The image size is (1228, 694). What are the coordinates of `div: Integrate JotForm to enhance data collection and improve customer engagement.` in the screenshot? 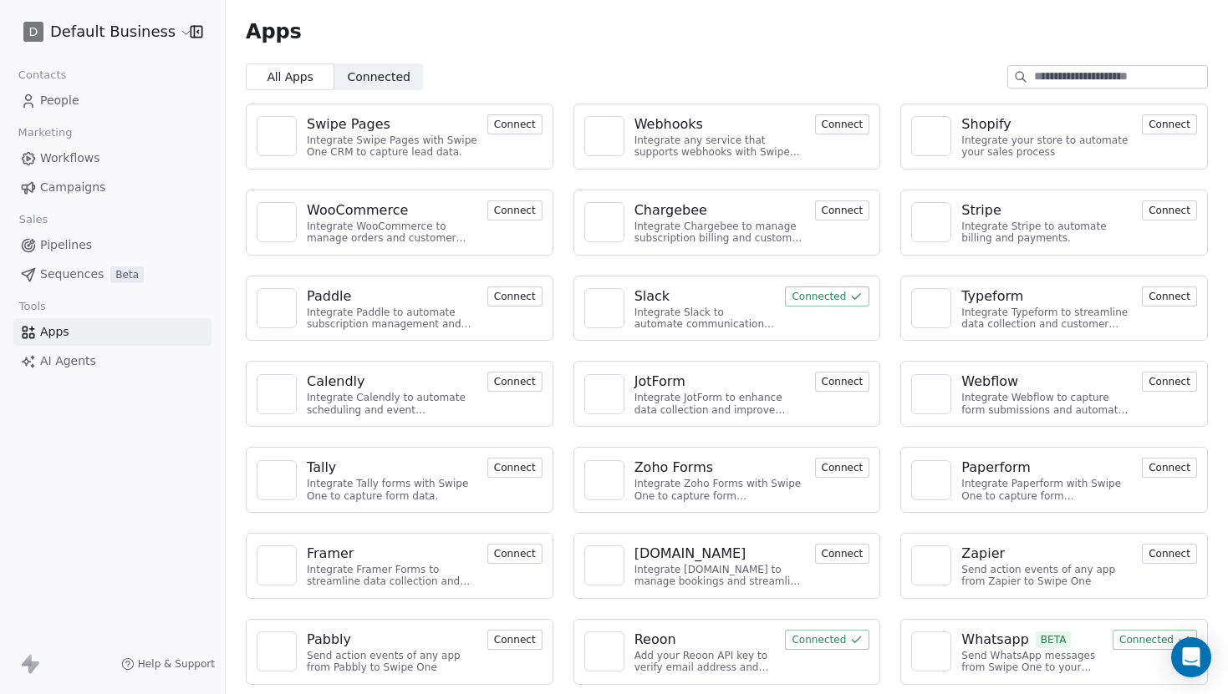 It's located at (719, 404).